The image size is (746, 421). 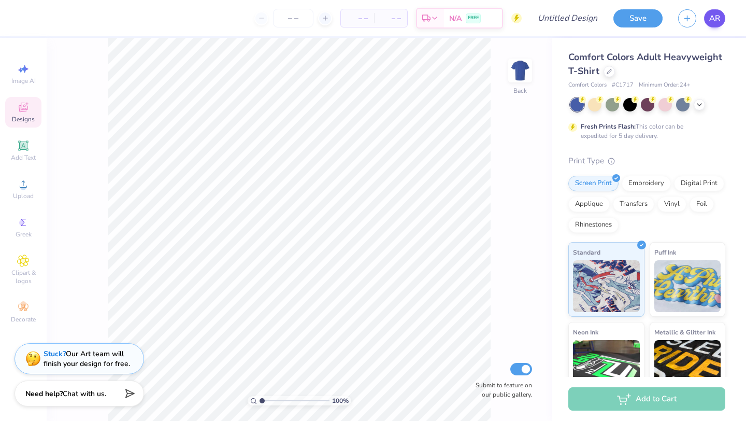 I want to click on div: Embroidery, so click(x=646, y=183).